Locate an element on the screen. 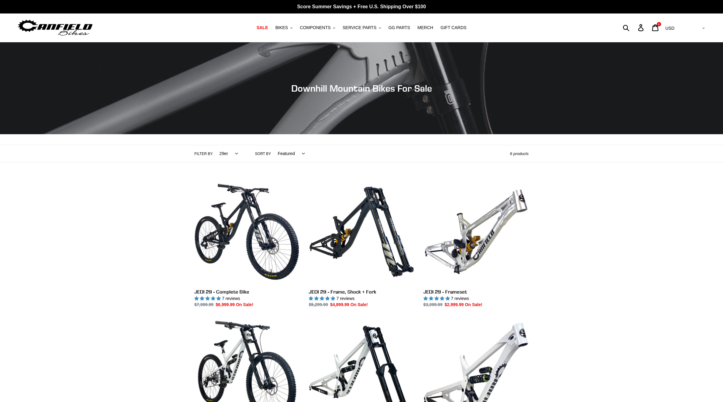 Image resolution: width=723 pixels, height=402 pixels. span: COMPONENTS is located at coordinates (315, 28).